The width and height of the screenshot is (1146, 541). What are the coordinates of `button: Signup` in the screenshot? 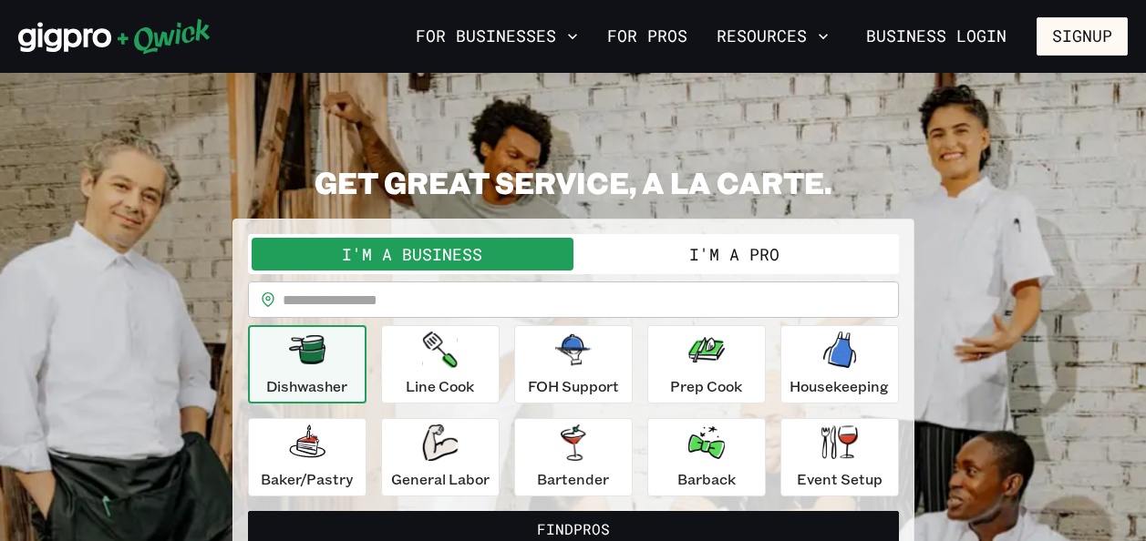 It's located at (1082, 36).